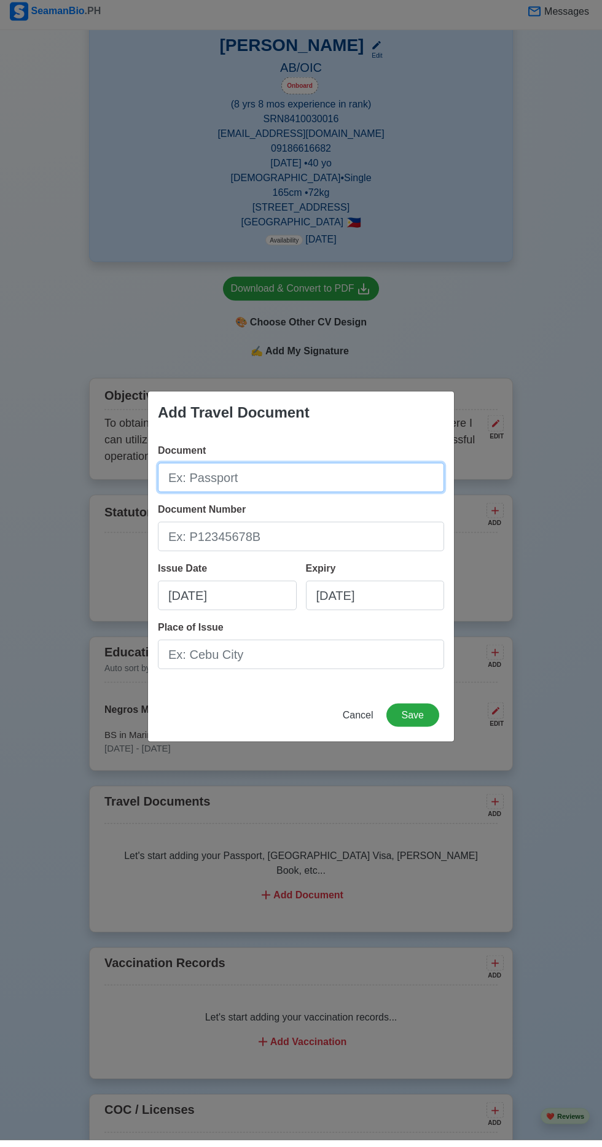  What do you see at coordinates (358, 722) in the screenshot?
I see `button: Cancel` at bounding box center [358, 722].